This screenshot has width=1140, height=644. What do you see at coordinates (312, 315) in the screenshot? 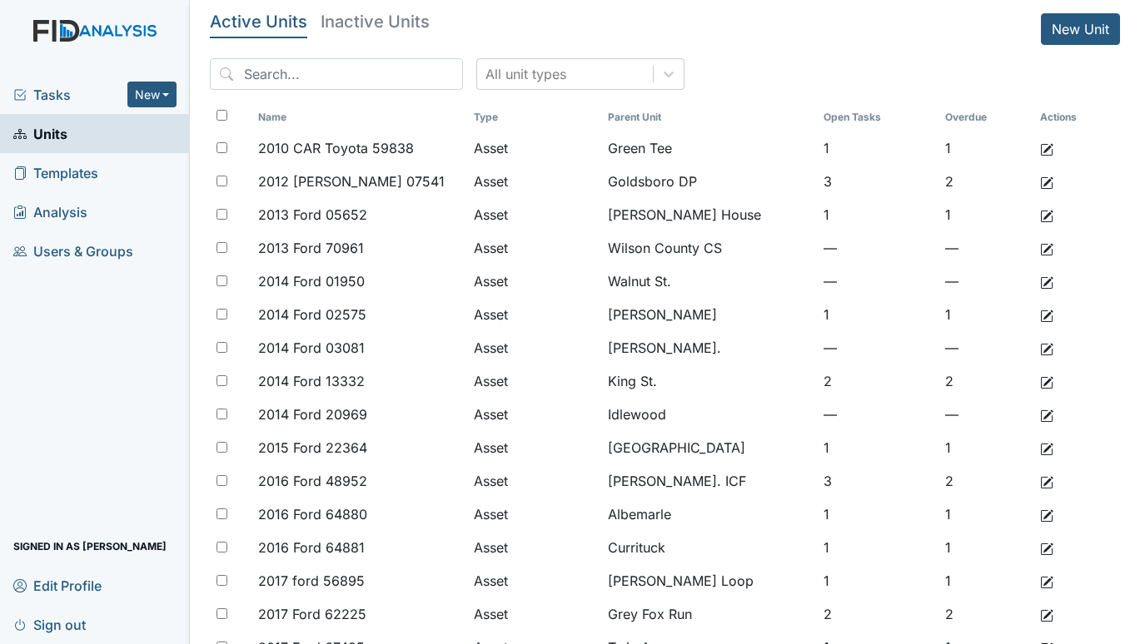
I see `span: 2014 Ford 02575` at bounding box center [312, 315].